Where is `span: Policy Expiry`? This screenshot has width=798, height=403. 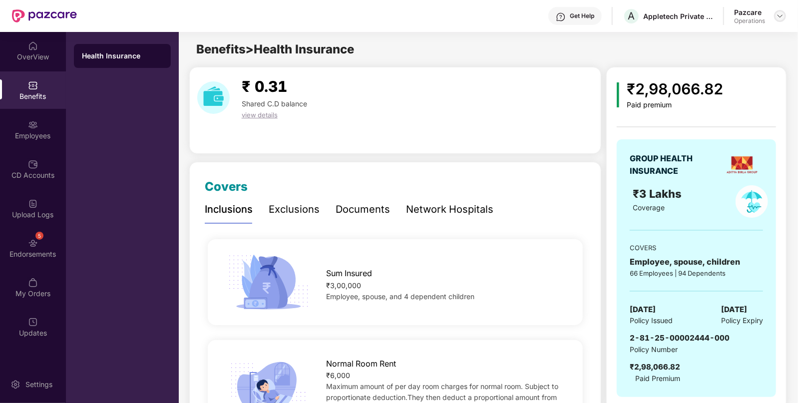
span: Policy Expiry is located at coordinates (742, 321).